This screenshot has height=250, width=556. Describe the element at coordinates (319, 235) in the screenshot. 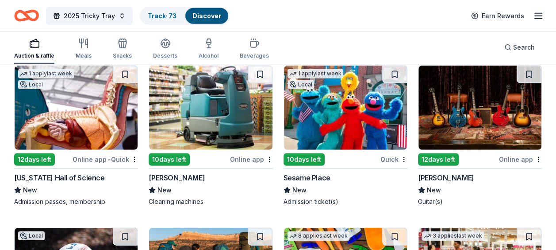

I see `div: 8 applies last week` at that location.